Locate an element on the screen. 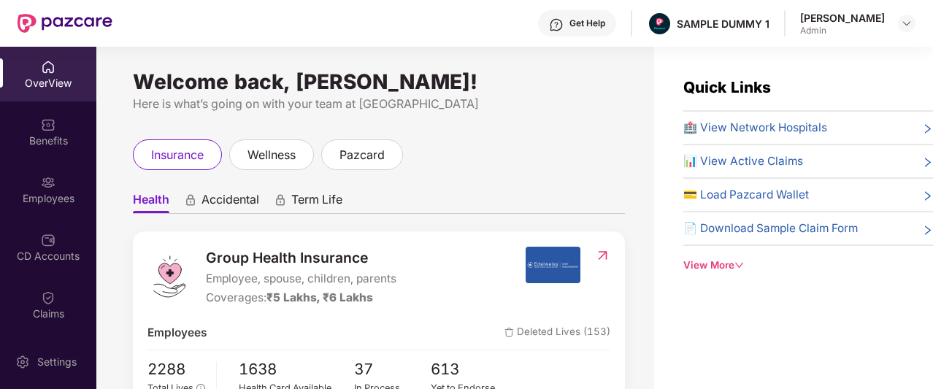  span: Deleted Lives (153) is located at coordinates (557, 333).